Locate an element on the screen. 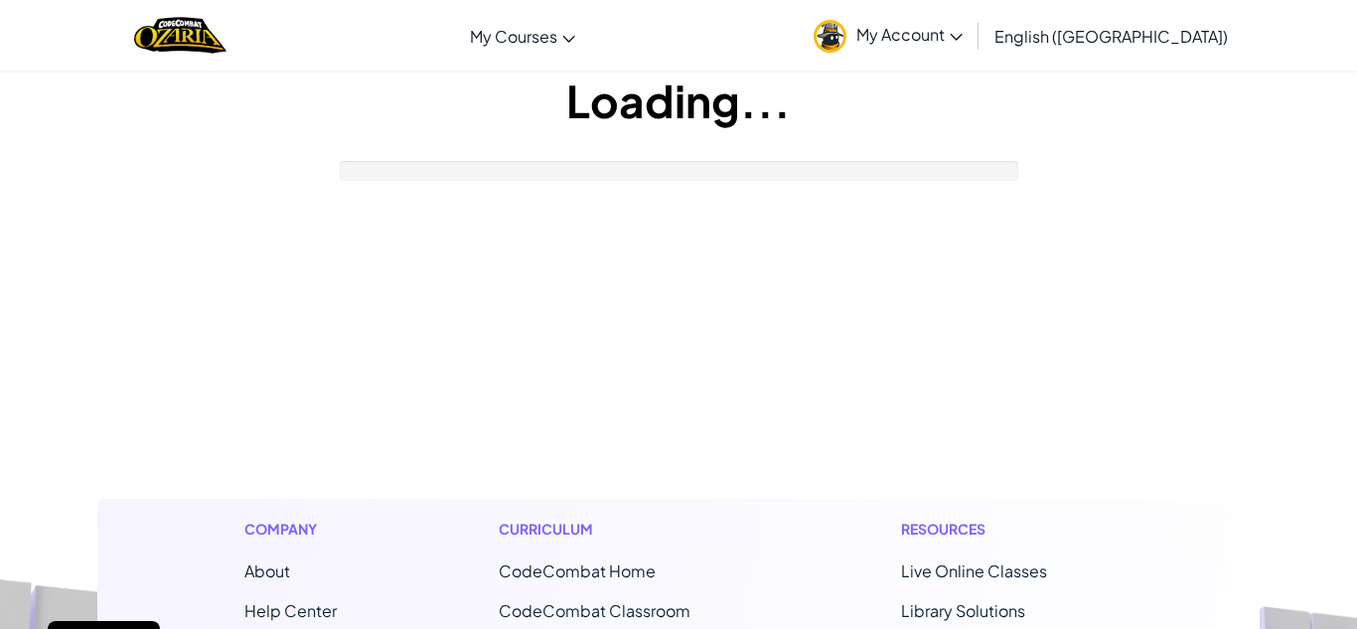 The height and width of the screenshot is (629, 1357). h1: Resources is located at coordinates (1006, 529).